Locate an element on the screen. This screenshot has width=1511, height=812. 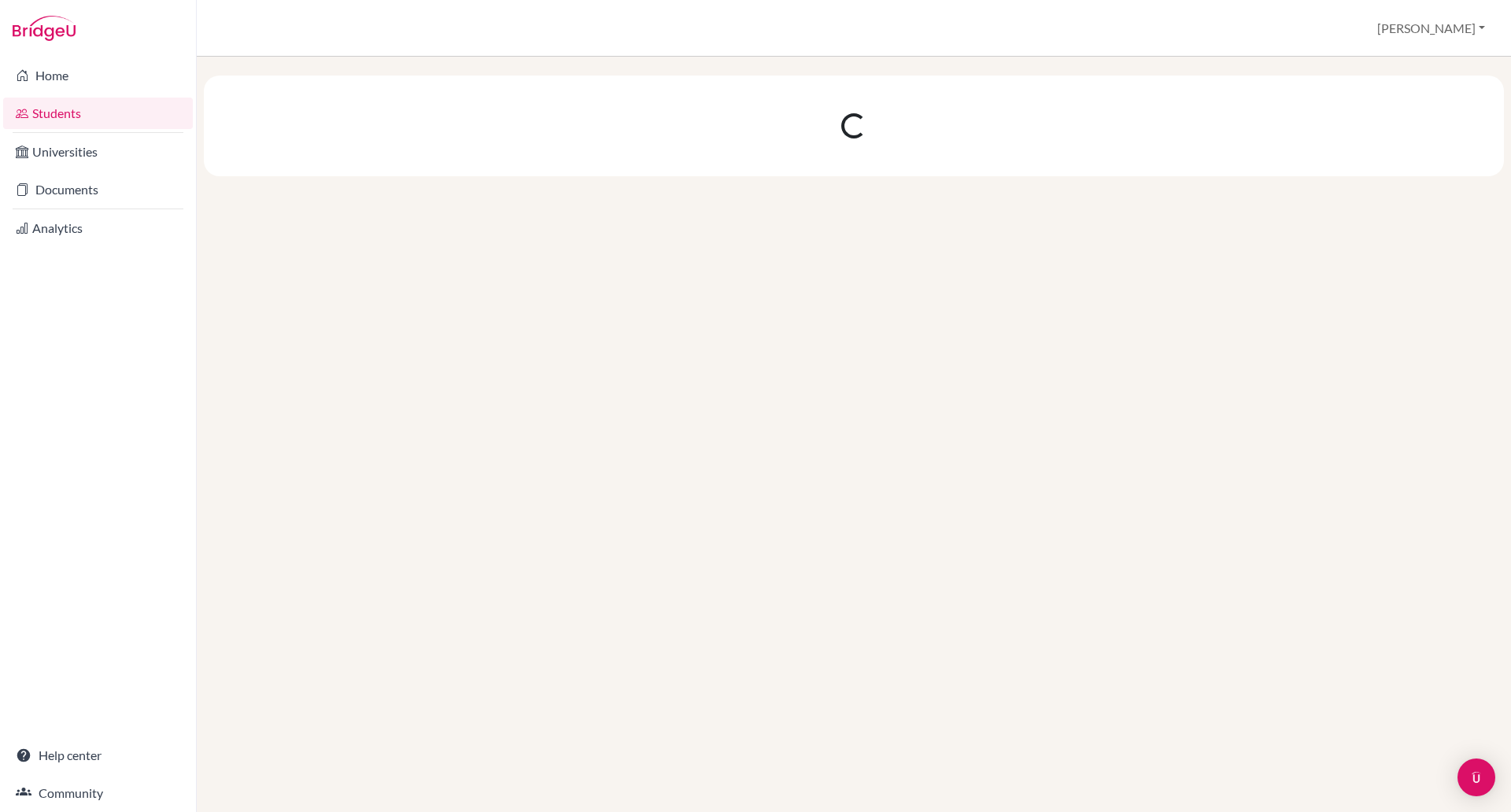
a: Home is located at coordinates (97, 76).